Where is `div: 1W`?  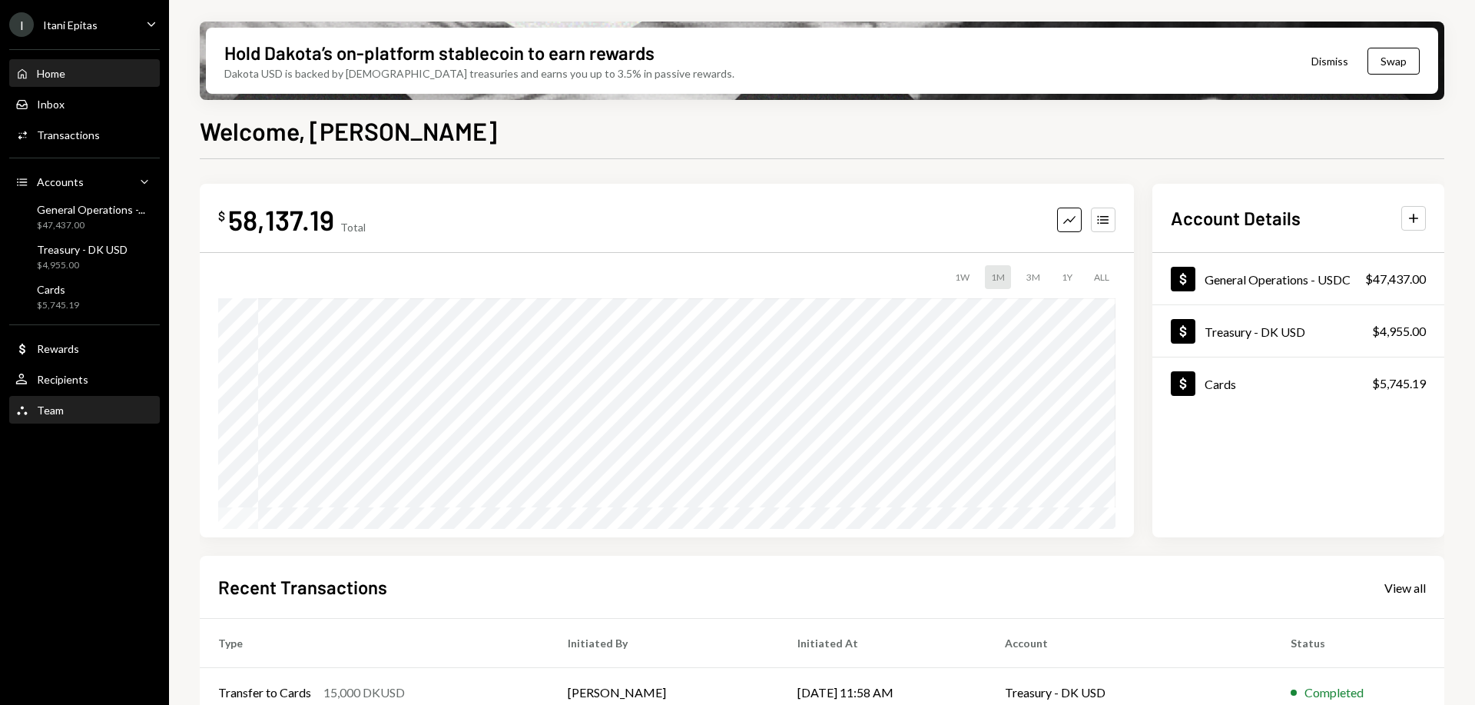
div: 1W is located at coordinates (962, 277).